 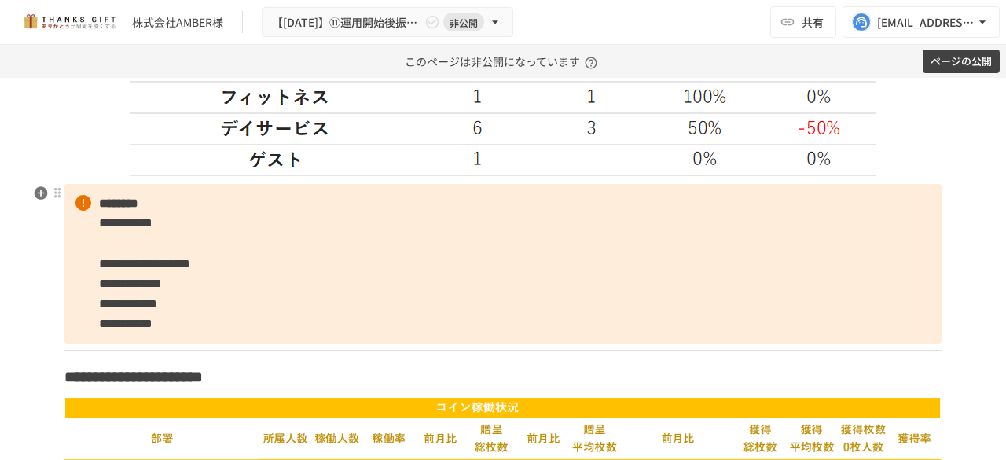 What do you see at coordinates (69, 22) in the screenshot?
I see `img: mMP1OxWUAhQbsRWCurg7vIHe5HqDpP7qZo7fRoNLXQh` at bounding box center [69, 22].